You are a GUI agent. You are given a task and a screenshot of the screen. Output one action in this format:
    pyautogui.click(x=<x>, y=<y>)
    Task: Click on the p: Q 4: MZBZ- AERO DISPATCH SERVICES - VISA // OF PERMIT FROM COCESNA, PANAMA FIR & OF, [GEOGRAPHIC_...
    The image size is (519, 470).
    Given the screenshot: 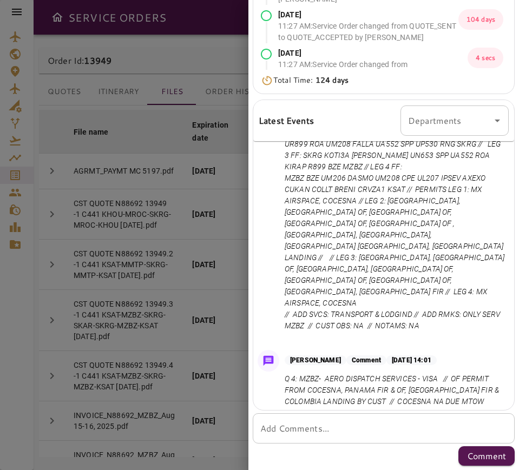 What is the action you would take?
    pyautogui.click(x=394, y=390)
    